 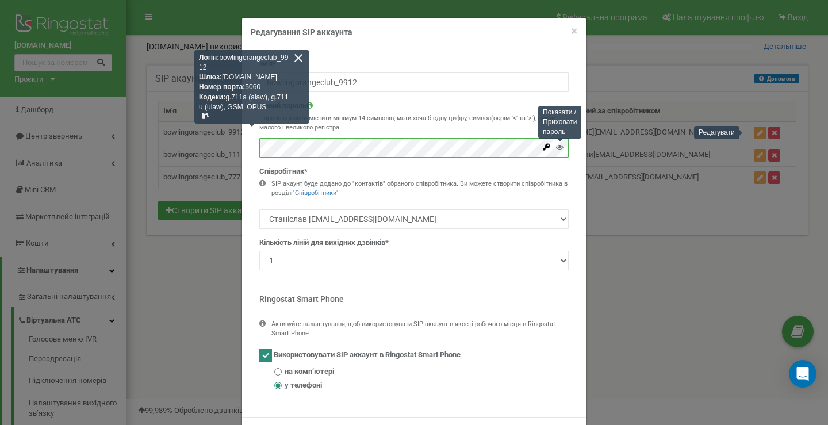 What do you see at coordinates (316, 193) in the screenshot?
I see `a: "Співробітники"` at bounding box center [316, 193].